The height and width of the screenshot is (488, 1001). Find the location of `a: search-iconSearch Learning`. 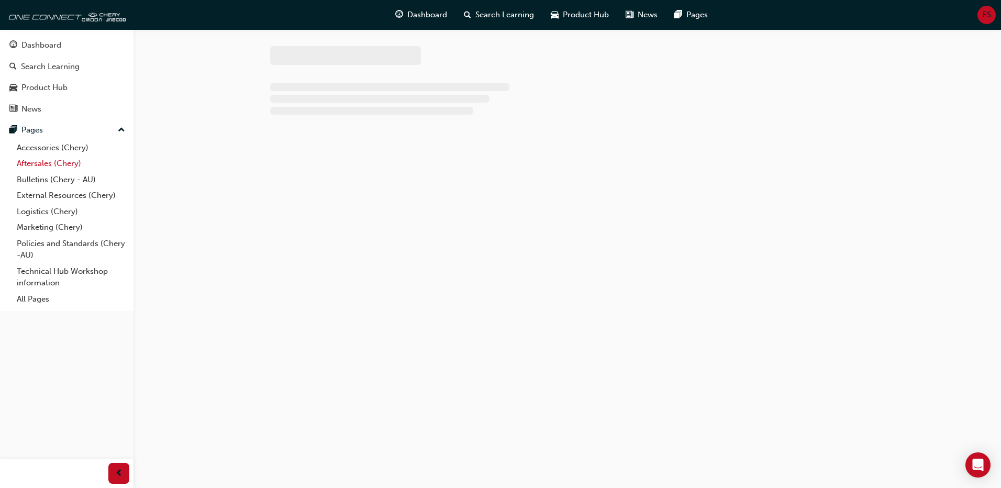

a: search-iconSearch Learning is located at coordinates (499, 15).